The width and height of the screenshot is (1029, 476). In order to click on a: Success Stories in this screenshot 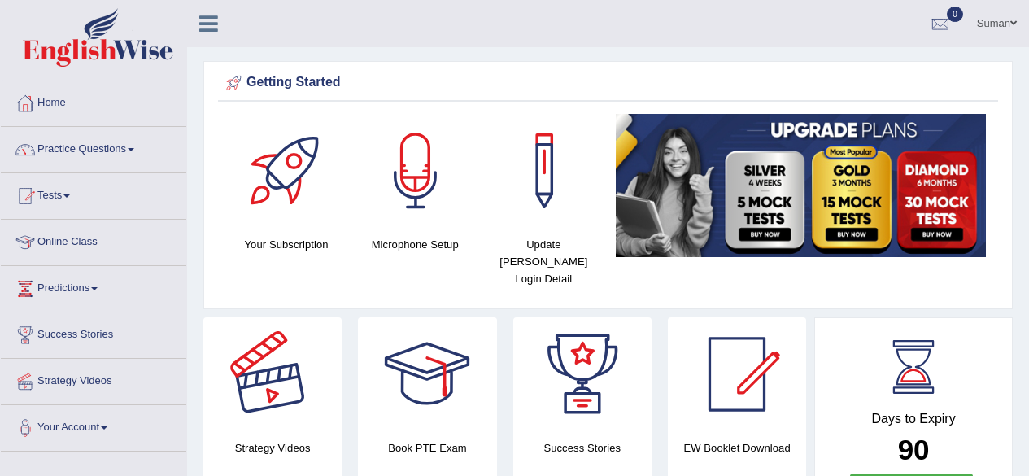, I will do `click(94, 333)`.